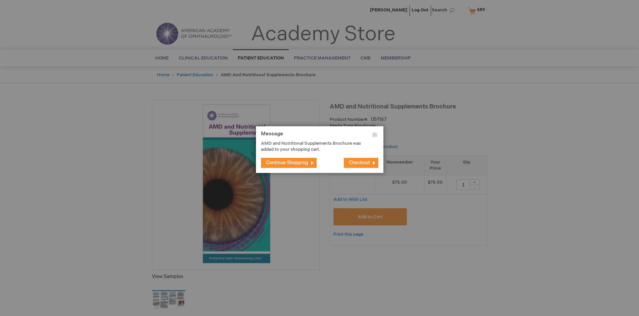 The width and height of the screenshot is (639, 316). What do you see at coordinates (320, 135) in the screenshot?
I see `h1: Message` at bounding box center [320, 135].